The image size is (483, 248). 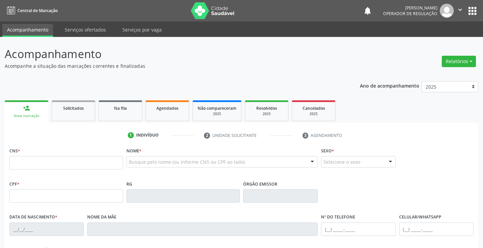 I want to click on a: Serviços ofertados, so click(x=85, y=30).